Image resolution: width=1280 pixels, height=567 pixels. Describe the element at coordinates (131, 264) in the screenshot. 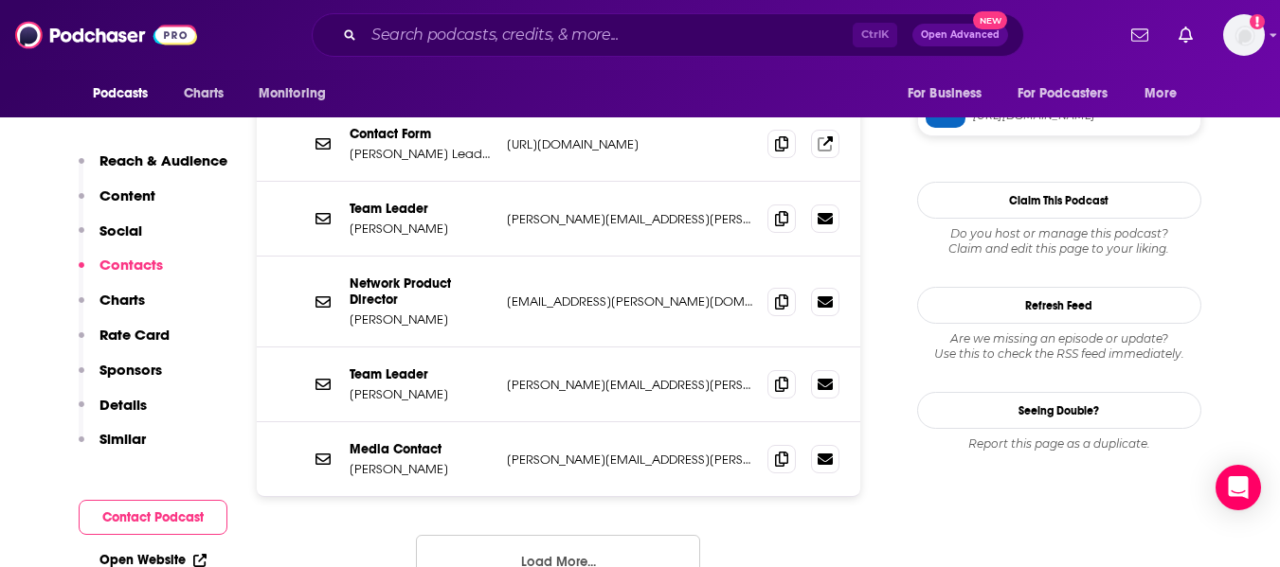

I see `p: Contacts` at that location.